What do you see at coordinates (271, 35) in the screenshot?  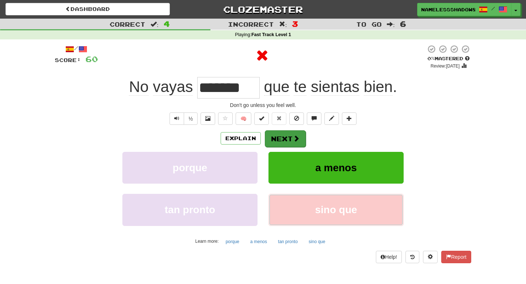 I see `strong: Fast Track Level 1` at bounding box center [271, 35].